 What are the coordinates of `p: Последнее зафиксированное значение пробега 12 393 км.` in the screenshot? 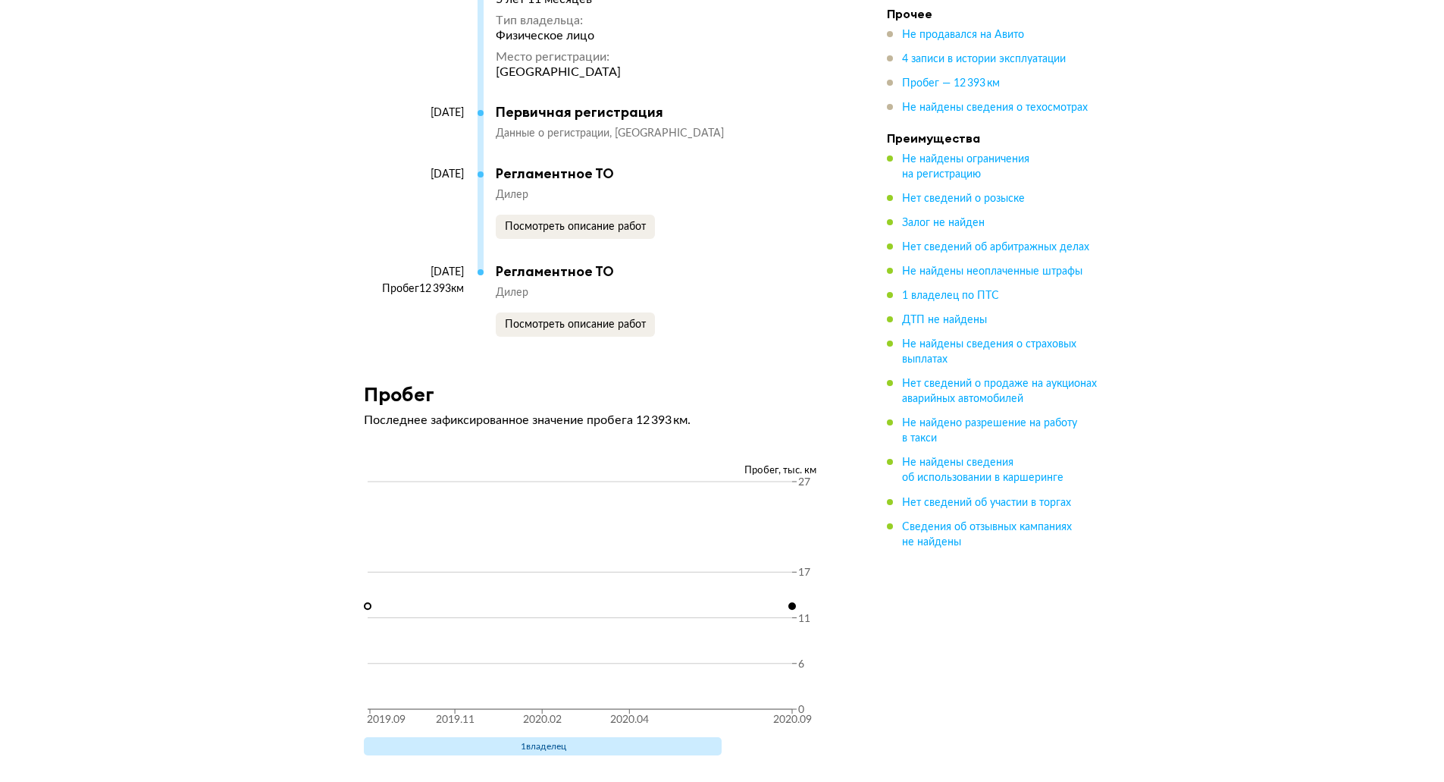 It's located at (603, 420).